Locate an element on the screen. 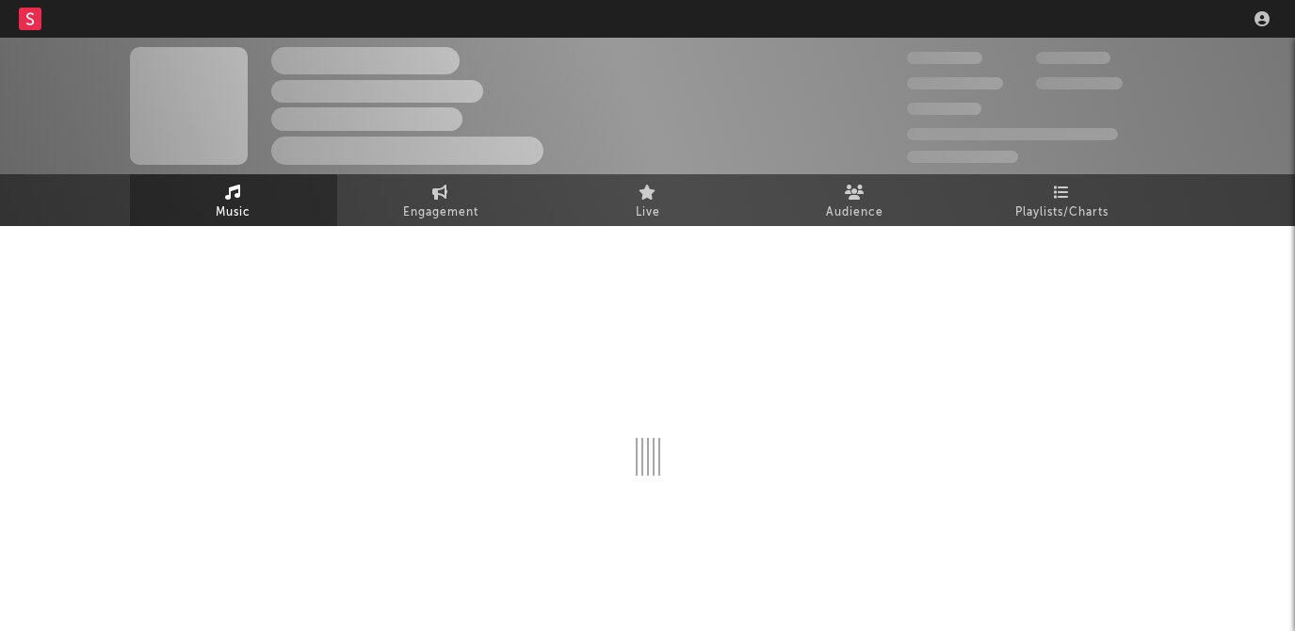 The image size is (1295, 631). span: 50,000,000 is located at coordinates (955, 83).